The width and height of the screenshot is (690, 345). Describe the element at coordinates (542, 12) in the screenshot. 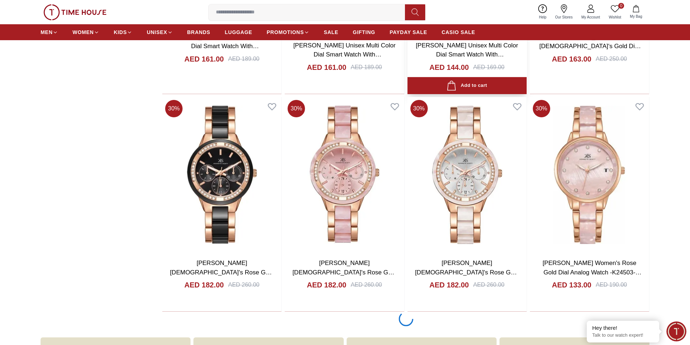

I see `a: Help` at that location.